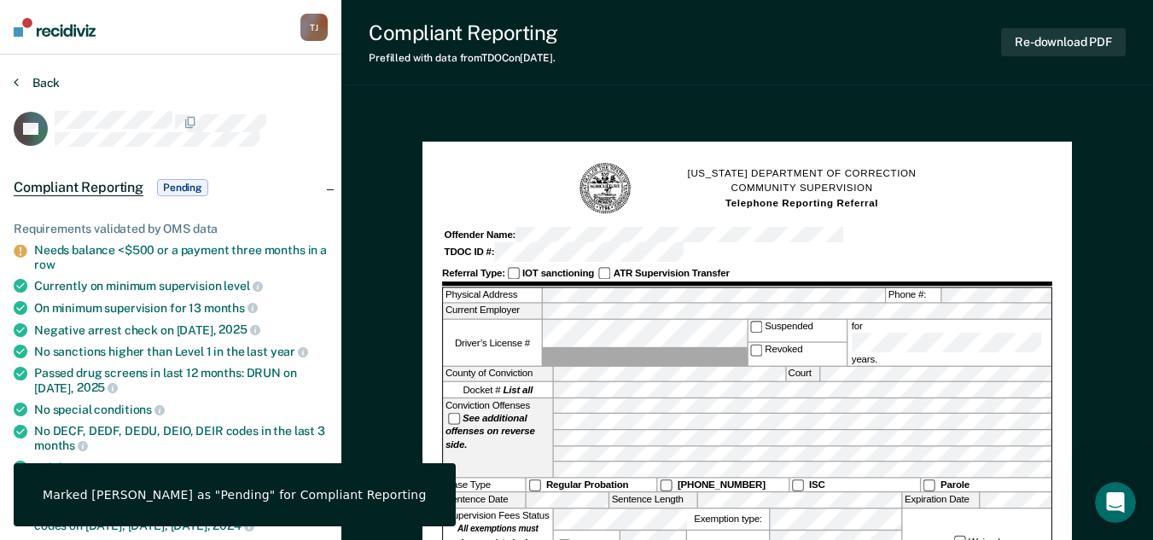 The height and width of the screenshot is (540, 1153). What do you see at coordinates (604, 273) in the screenshot?
I see `input: ATR Supervision Transfer` at bounding box center [604, 273].